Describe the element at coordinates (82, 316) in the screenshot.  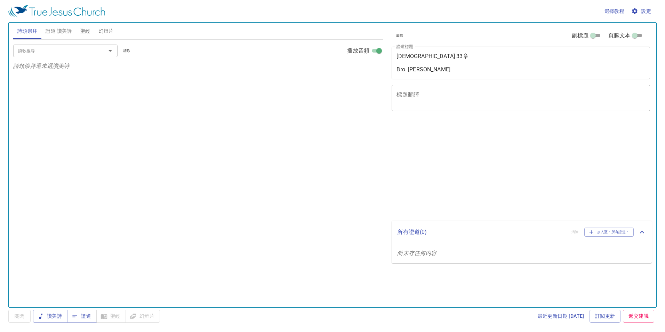
I see `span: 證道` at that location.